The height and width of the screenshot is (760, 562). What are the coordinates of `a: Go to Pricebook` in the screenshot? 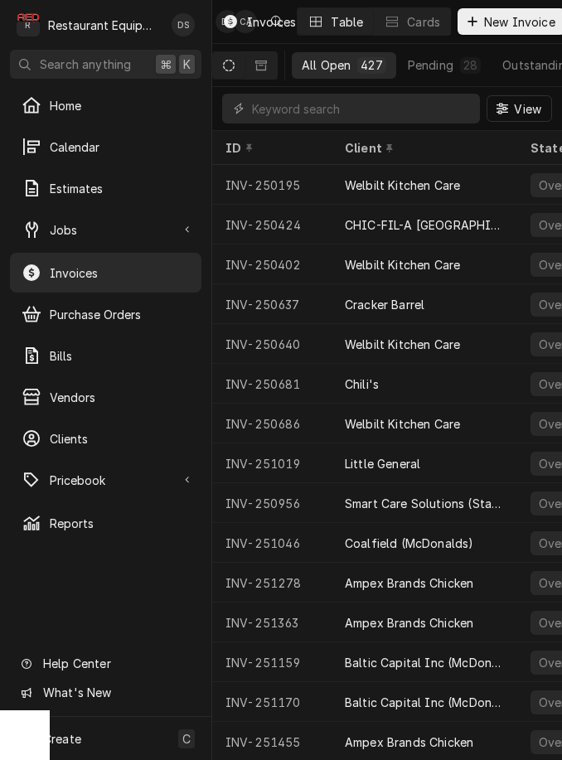 It's located at (105, 480).